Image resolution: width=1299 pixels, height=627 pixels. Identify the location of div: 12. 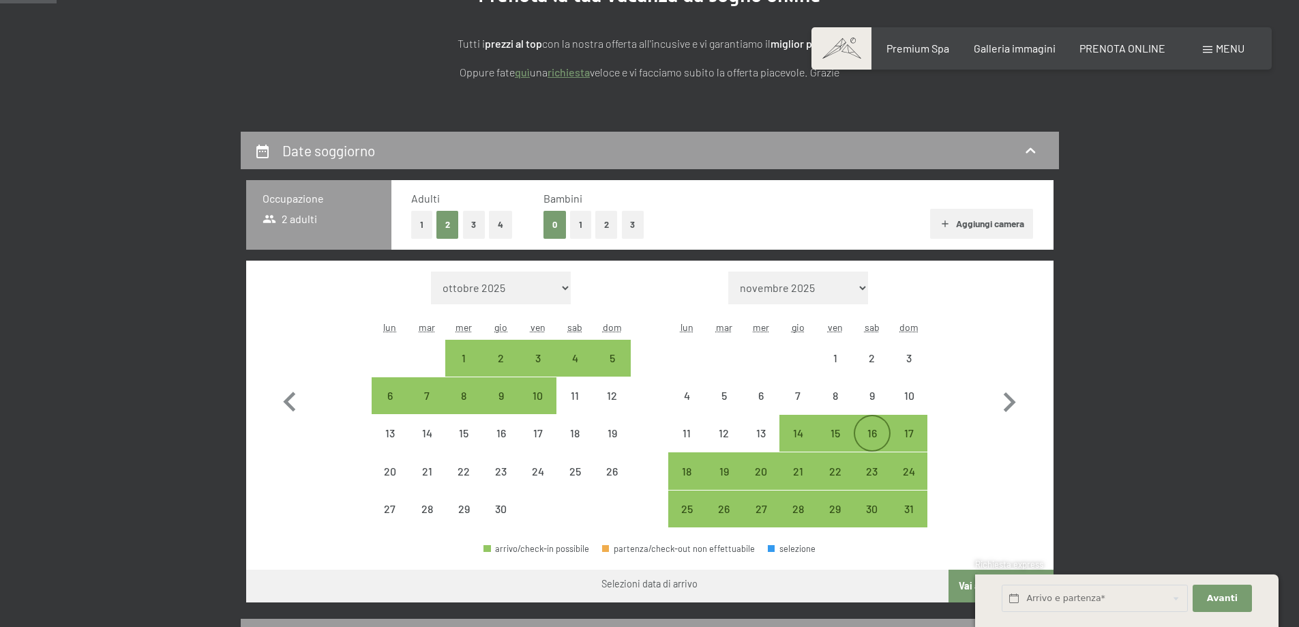
(612, 407).